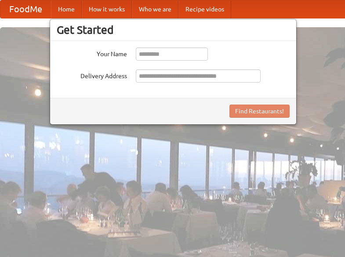 The height and width of the screenshot is (257, 345). I want to click on a: How it works, so click(107, 9).